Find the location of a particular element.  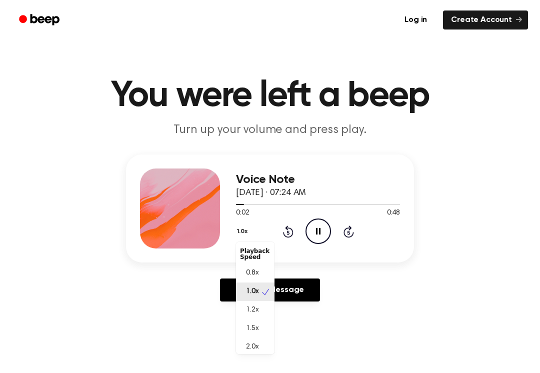

span: 1.5x is located at coordinates (252, 328).